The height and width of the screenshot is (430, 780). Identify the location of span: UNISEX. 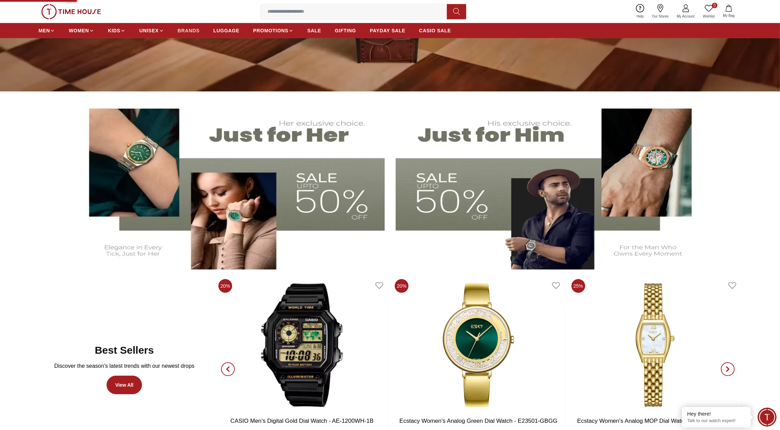
(149, 31).